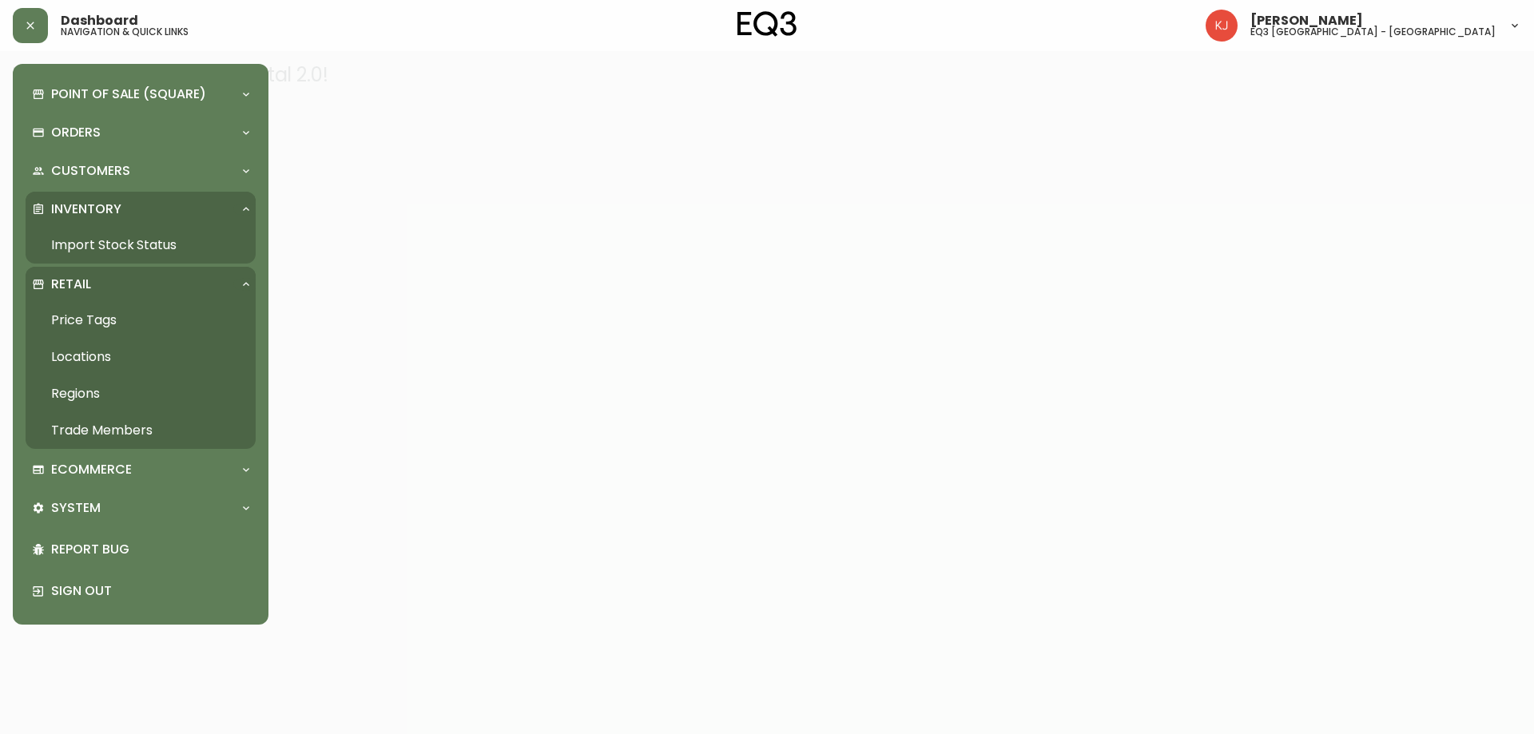  I want to click on div: Point of Sale (Square), so click(141, 94).